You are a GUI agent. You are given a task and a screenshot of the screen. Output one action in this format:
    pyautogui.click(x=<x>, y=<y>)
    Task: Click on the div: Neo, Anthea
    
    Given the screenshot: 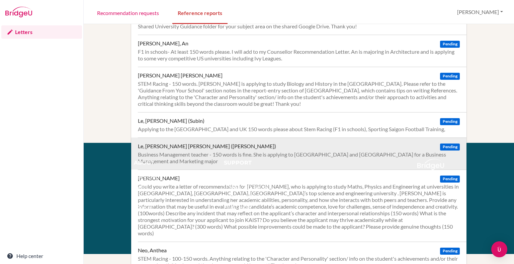 What is the action you would take?
    pyautogui.click(x=152, y=251)
    